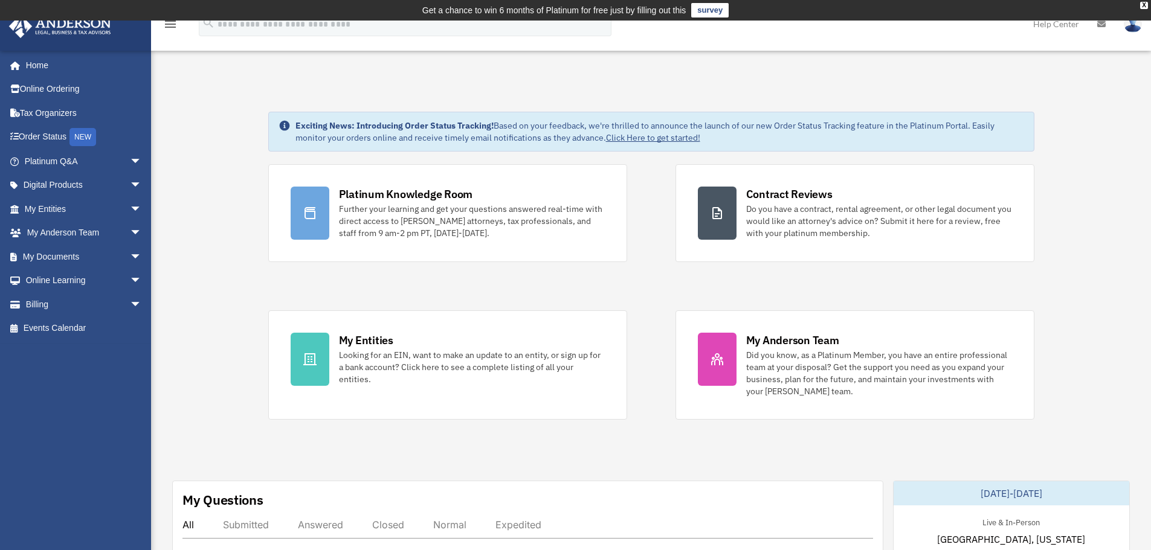 Image resolution: width=1151 pixels, height=550 pixels. What do you see at coordinates (660, 132) in the screenshot?
I see `div: Based on your feedback, we're thrilled to announce the launch of our new Order Status Tracking fe...` at bounding box center [660, 132].